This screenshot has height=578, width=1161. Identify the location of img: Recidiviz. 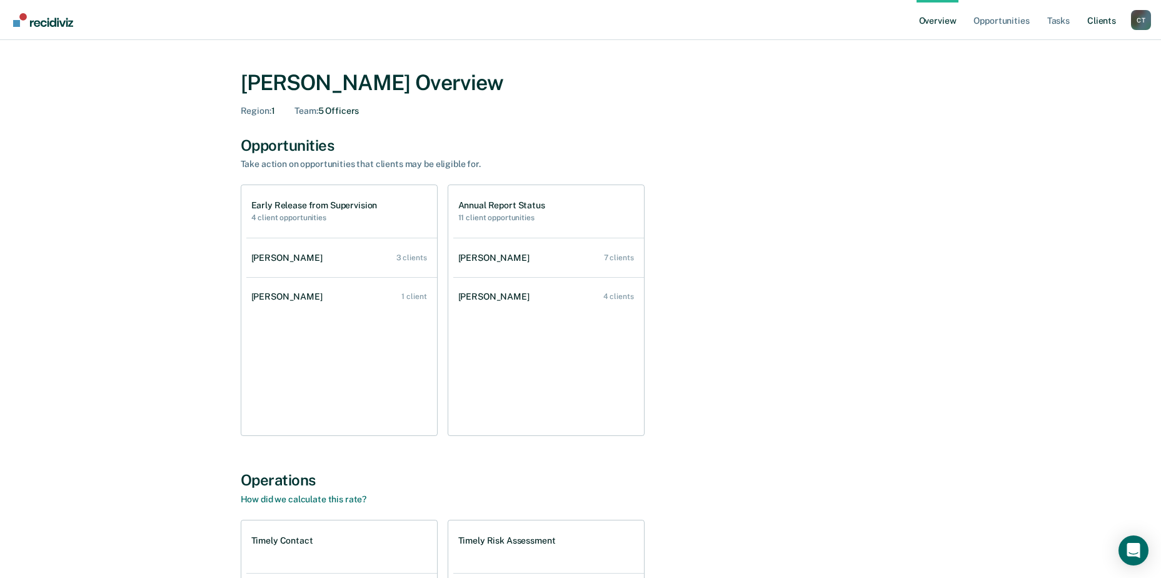
(43, 20).